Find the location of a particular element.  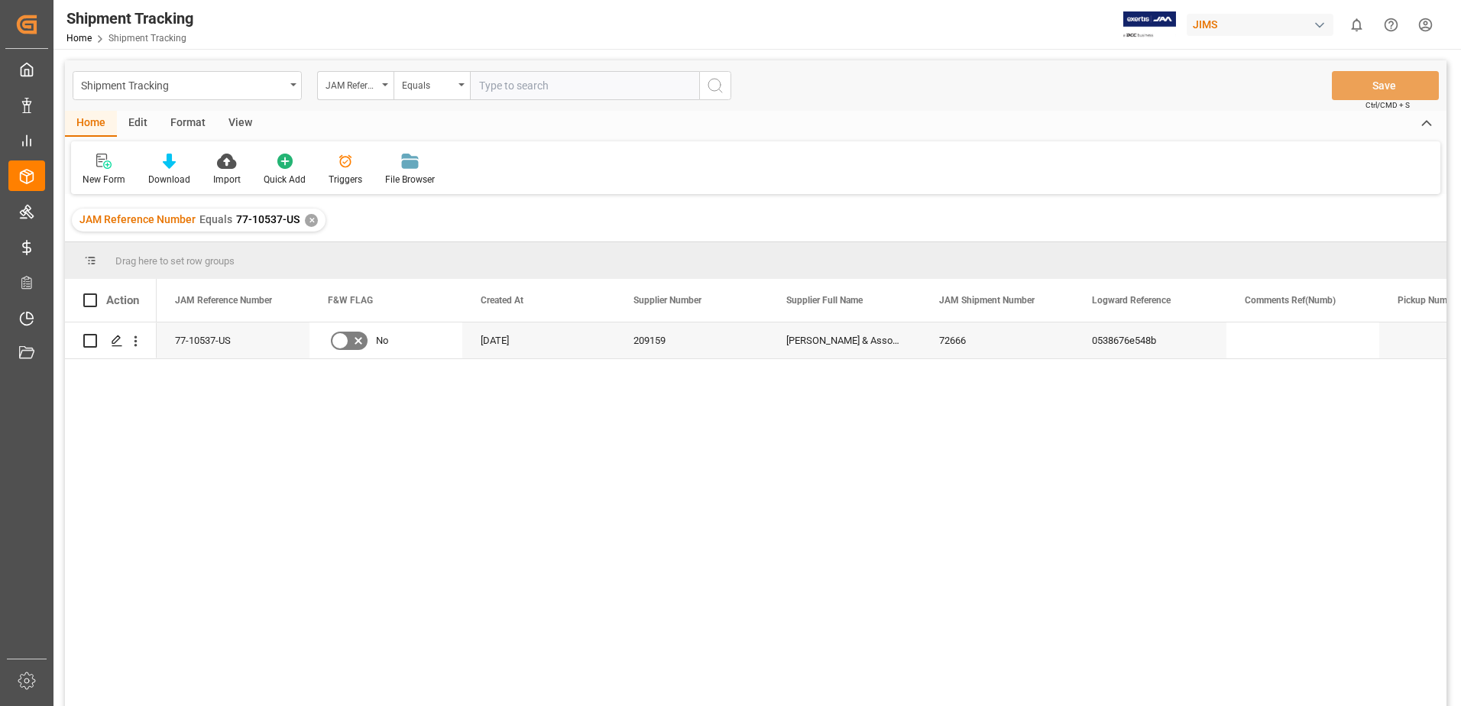

button: JIMS is located at coordinates (1263, 24).